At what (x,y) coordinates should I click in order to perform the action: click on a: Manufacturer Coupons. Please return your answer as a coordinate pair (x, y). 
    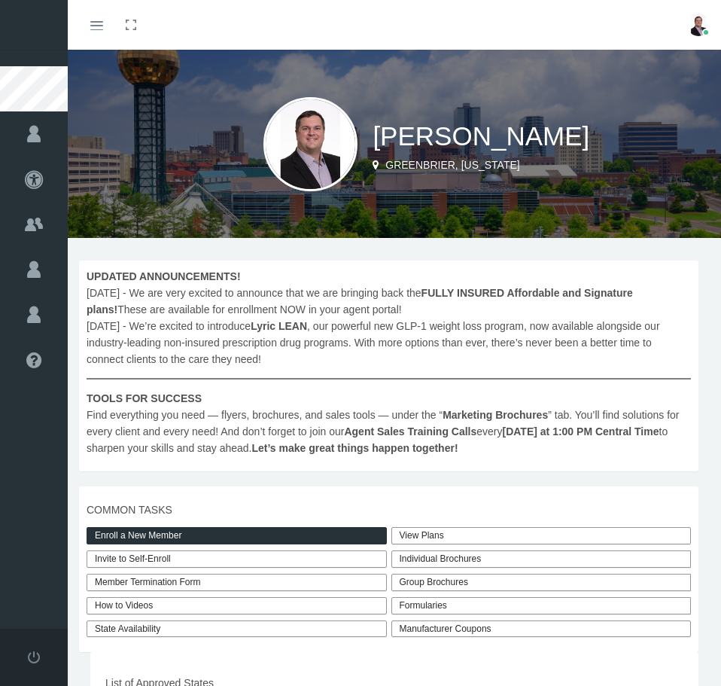
    Looking at the image, I should click on (541, 629).